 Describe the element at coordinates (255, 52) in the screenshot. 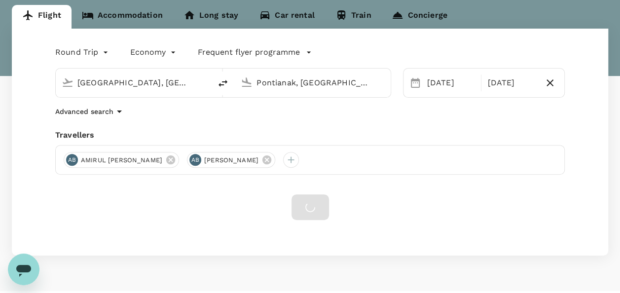

I see `button: Frequent flyer programme` at that location.